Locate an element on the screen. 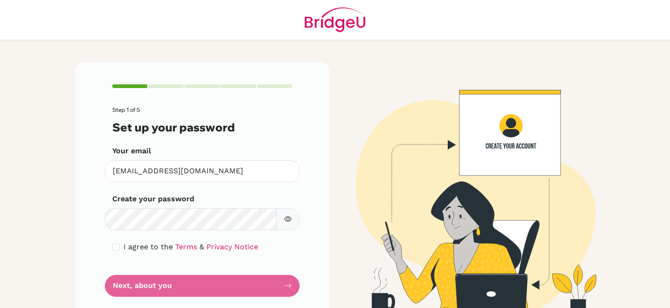 Image resolution: width=670 pixels, height=308 pixels. input: Insert your email* is located at coordinates (202, 171).